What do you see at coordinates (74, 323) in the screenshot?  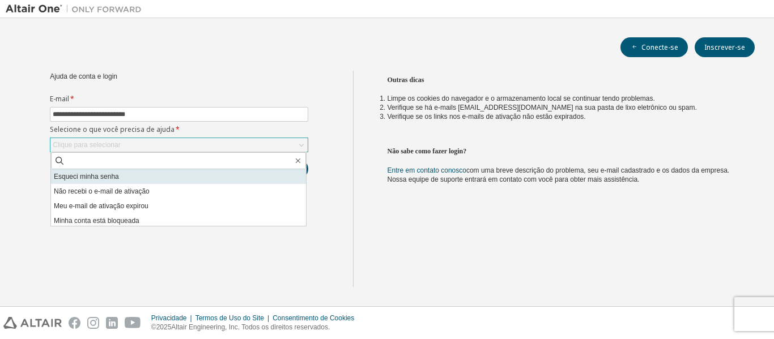 I see `img: facebook.svg` at bounding box center [74, 323].